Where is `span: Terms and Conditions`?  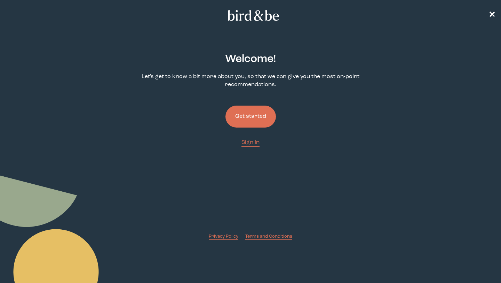 span: Terms and Conditions is located at coordinates (269, 236).